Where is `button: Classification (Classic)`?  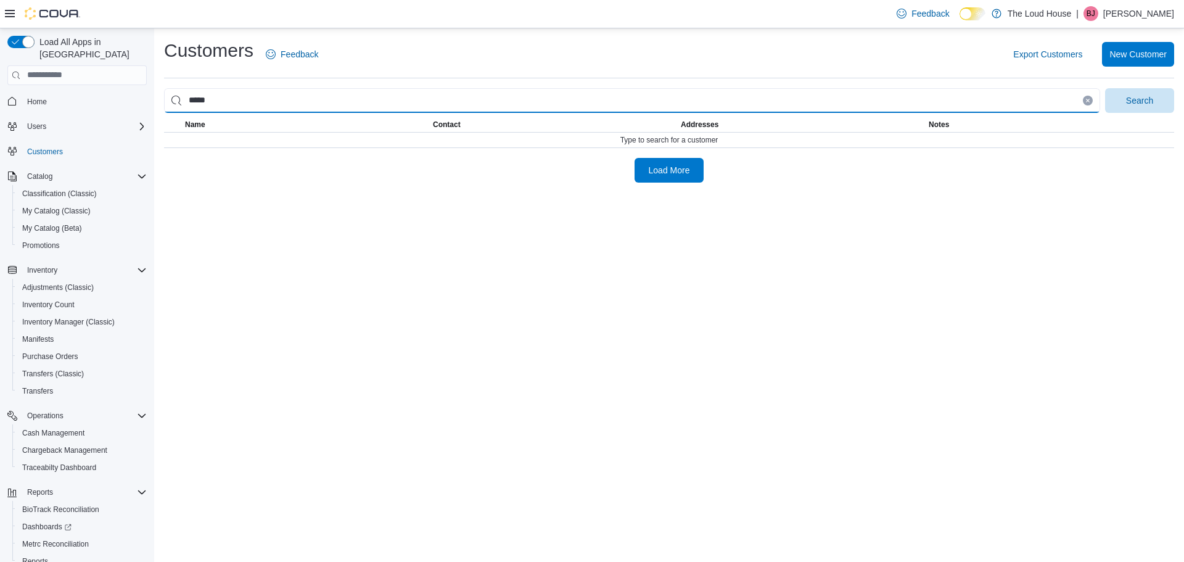 button: Classification (Classic) is located at coordinates (82, 194).